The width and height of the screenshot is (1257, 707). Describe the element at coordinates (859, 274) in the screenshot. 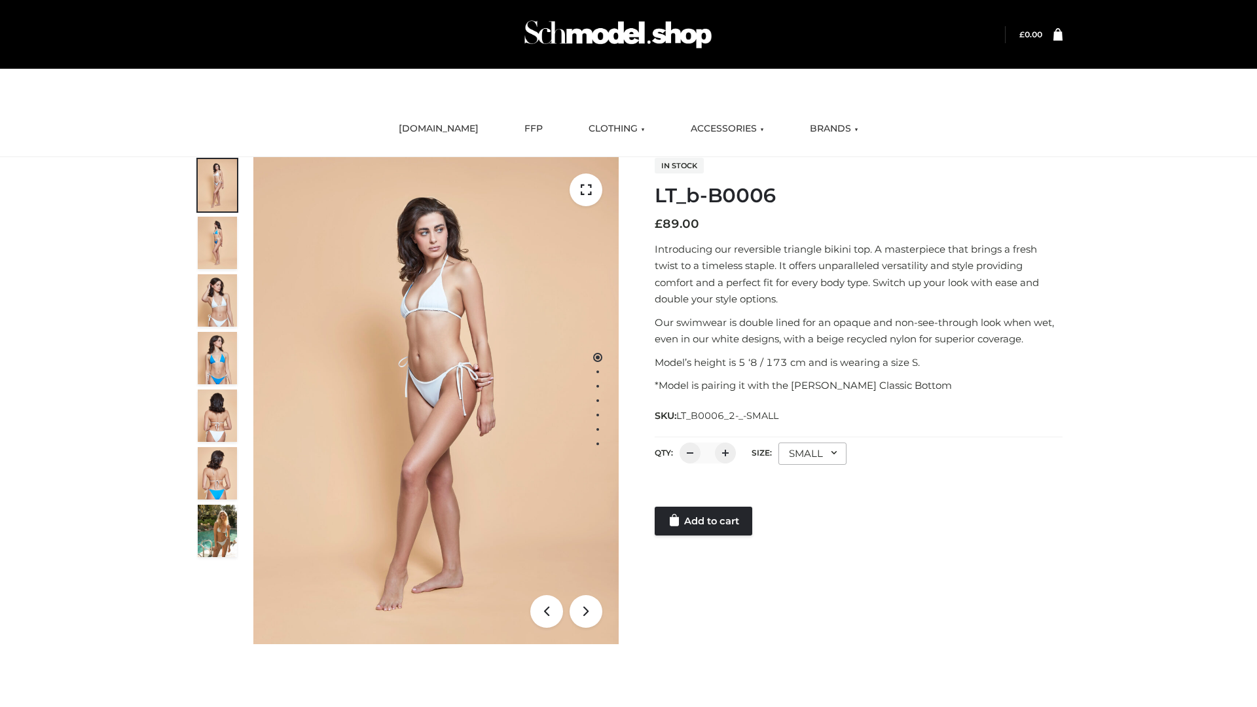

I see `p: Introducing our reversible triangle bikini top. A masterpiece that brings a fresh twist to a time...` at that location.